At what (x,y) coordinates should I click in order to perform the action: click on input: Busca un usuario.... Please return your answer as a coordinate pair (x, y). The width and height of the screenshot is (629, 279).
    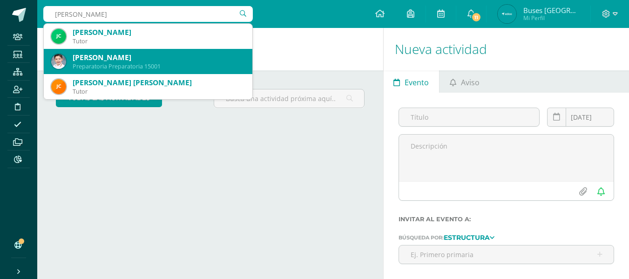
    Looking at the image, I should click on (148, 14).